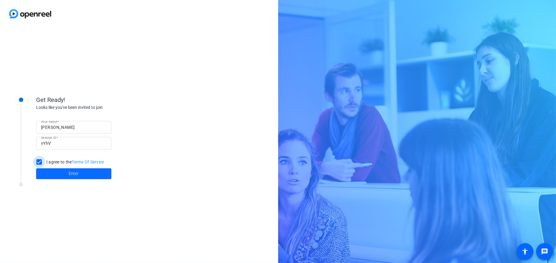 The height and width of the screenshot is (263, 556). What do you see at coordinates (96, 100) in the screenshot?
I see `div: Get Ready!` at bounding box center [96, 100].